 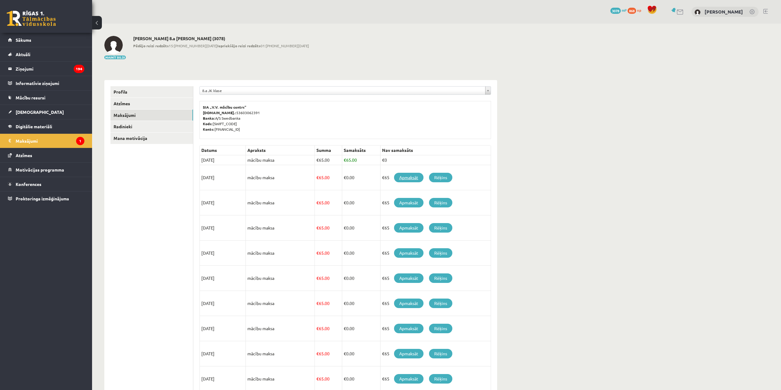 What do you see at coordinates (42, 198) in the screenshot?
I see `span: Proktoringa izmēģinājums` at bounding box center [42, 198].